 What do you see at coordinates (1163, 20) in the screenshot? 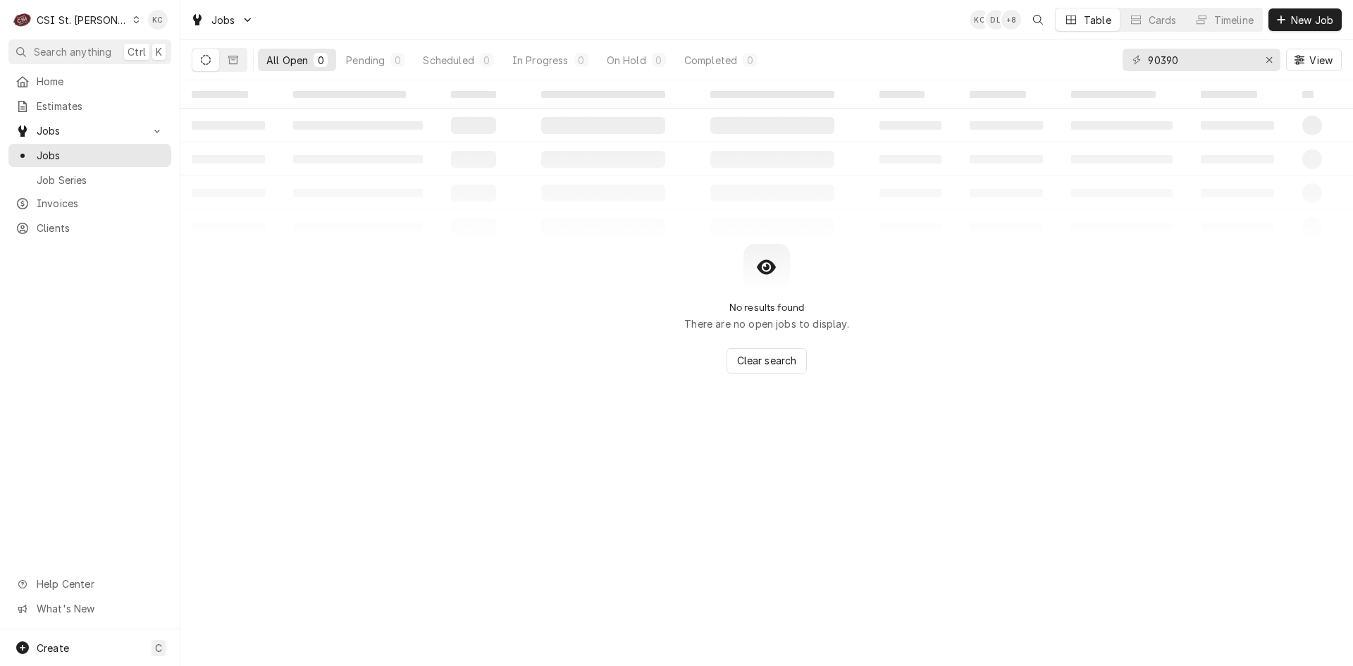
I see `div: Cards` at bounding box center [1163, 20].